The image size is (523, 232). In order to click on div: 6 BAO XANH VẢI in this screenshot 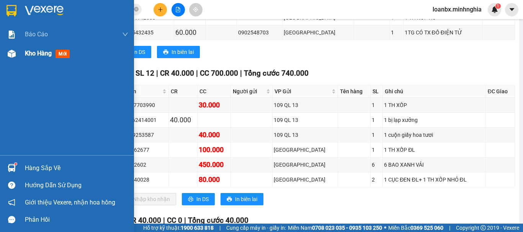, I will do `click(434, 165)`.